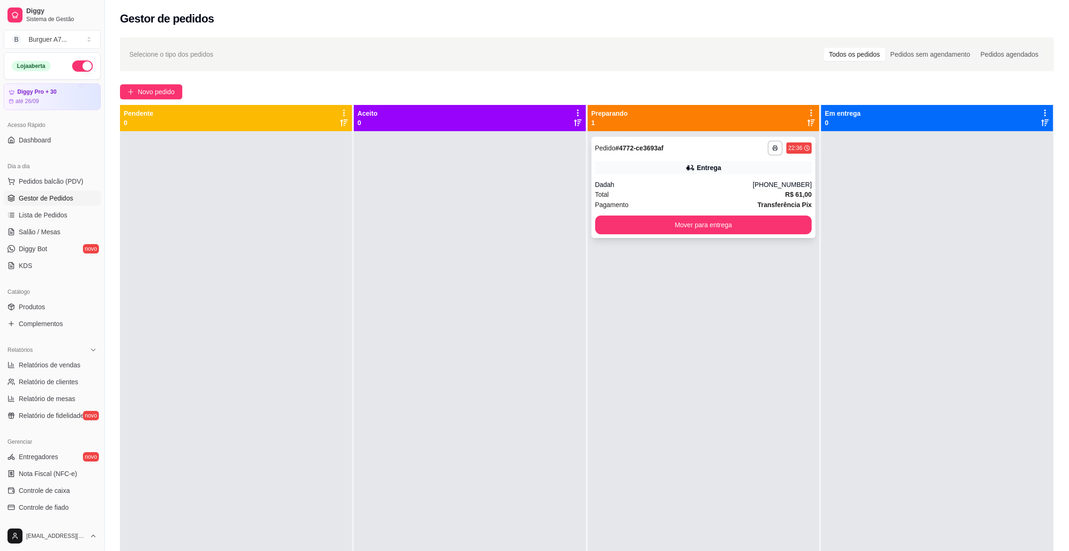  What do you see at coordinates (37, 92) in the screenshot?
I see `article: Diggy Pro + 30` at bounding box center [37, 92].